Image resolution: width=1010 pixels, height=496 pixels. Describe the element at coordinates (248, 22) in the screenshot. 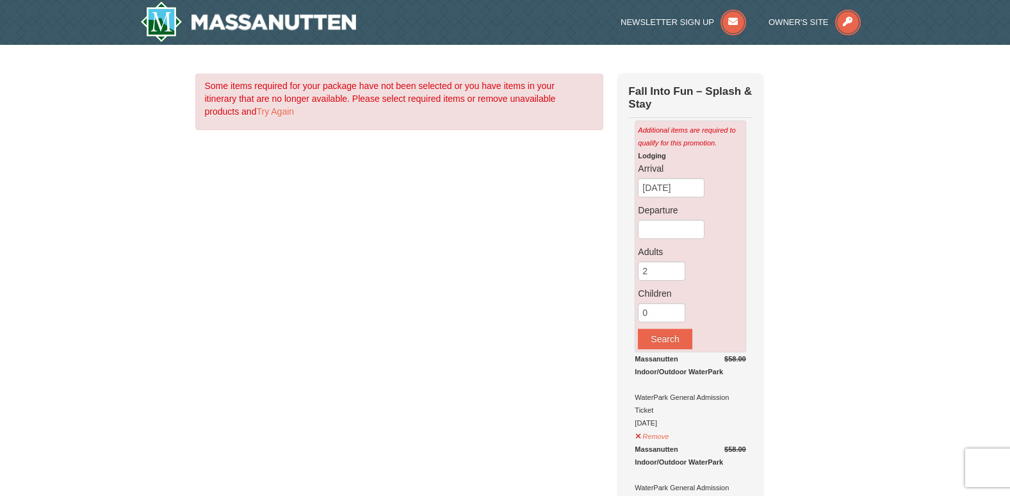

I see `a: Massanutten Resort` at that location.